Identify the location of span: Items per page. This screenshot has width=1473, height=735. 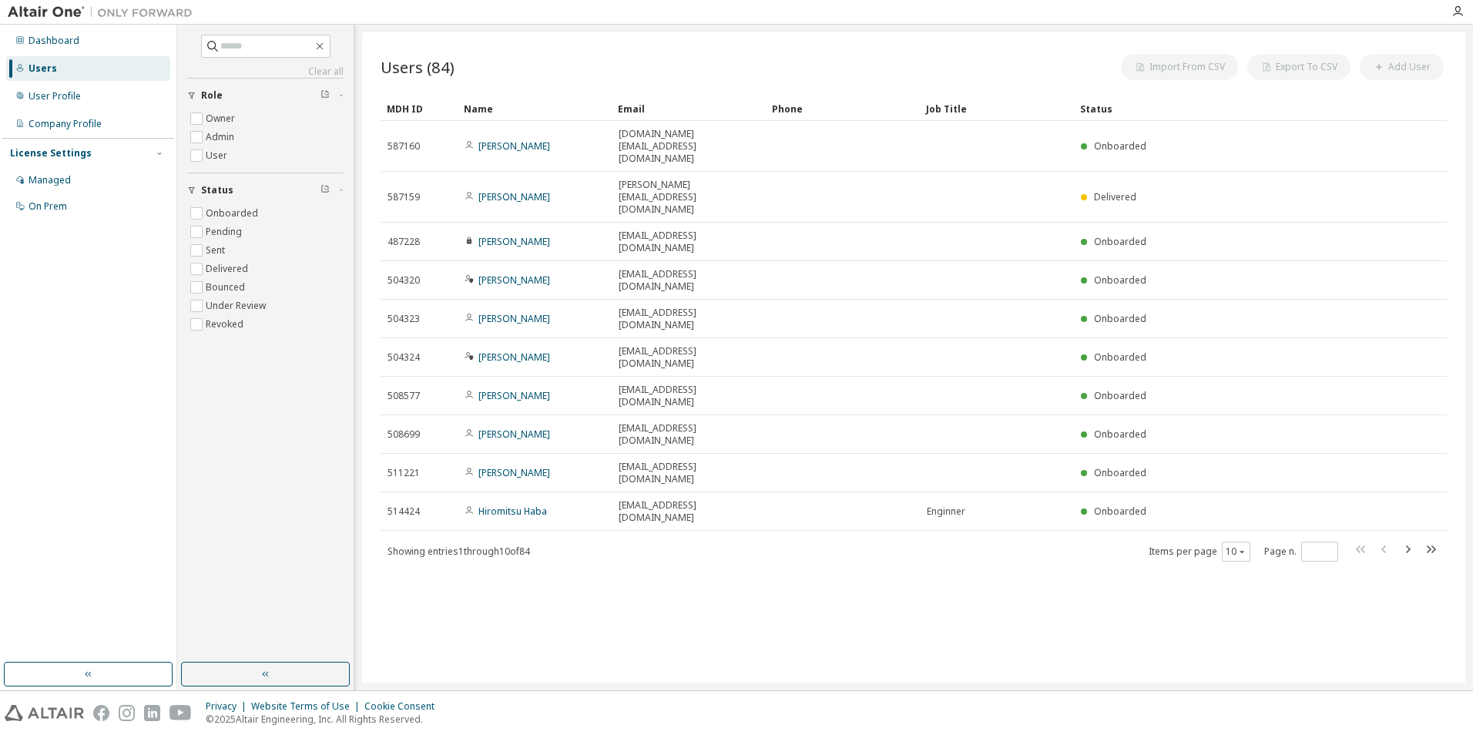
(1199, 552).